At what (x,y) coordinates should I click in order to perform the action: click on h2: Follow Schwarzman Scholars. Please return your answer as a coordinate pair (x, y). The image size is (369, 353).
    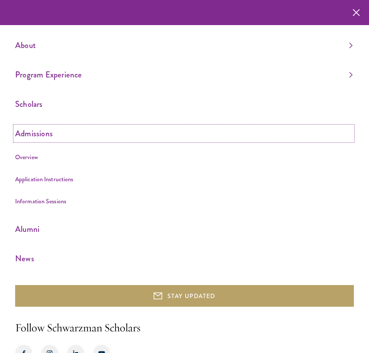
    Looking at the image, I should click on (184, 328).